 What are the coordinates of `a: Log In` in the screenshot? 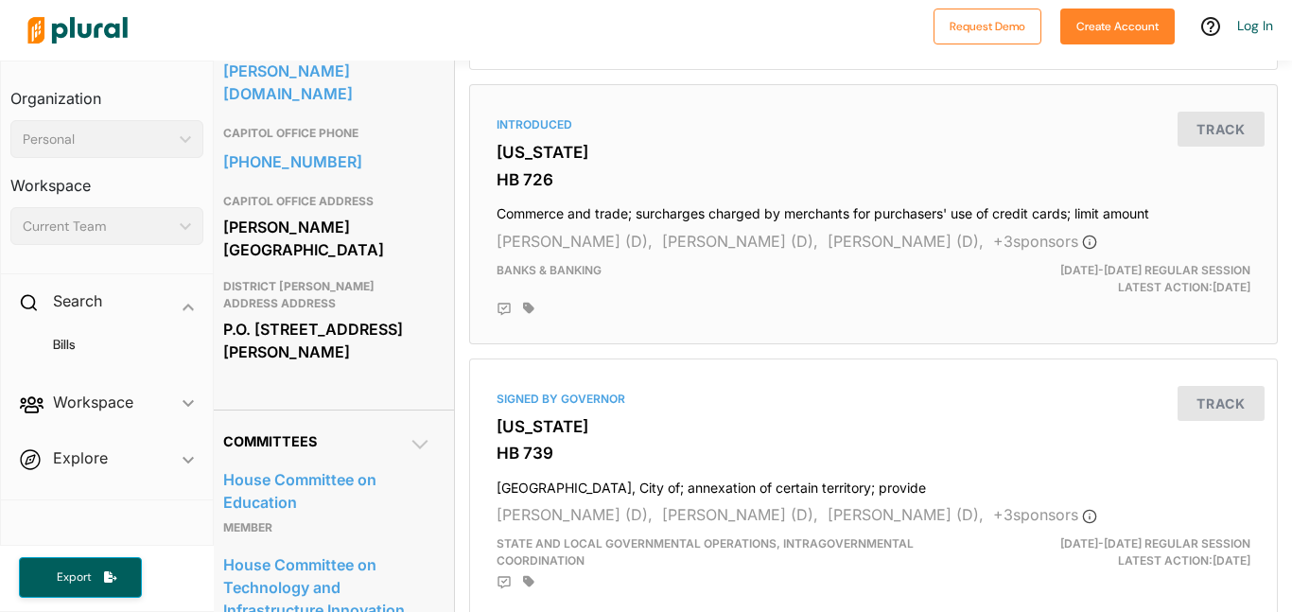 It's located at (1255, 26).